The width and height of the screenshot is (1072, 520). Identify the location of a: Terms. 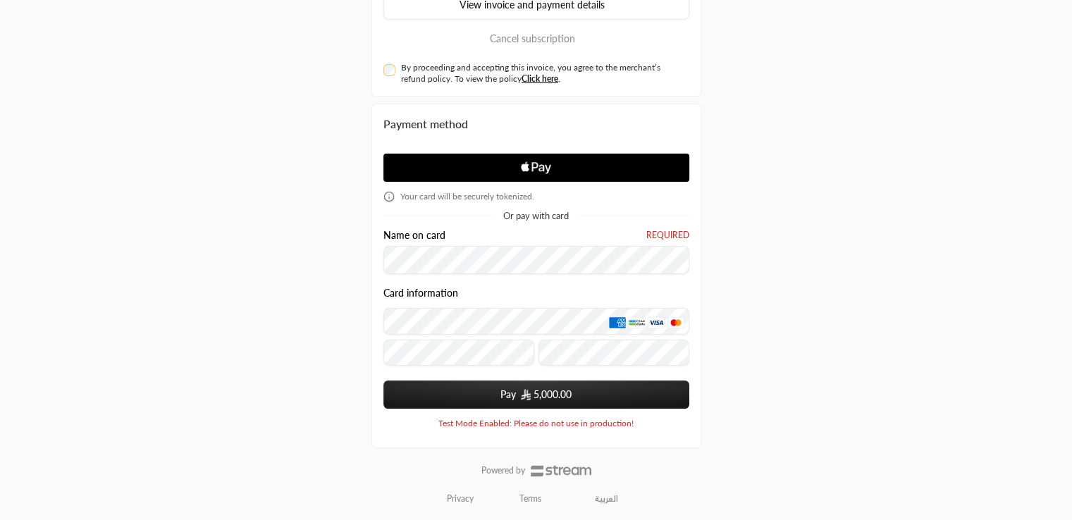
(530, 499).